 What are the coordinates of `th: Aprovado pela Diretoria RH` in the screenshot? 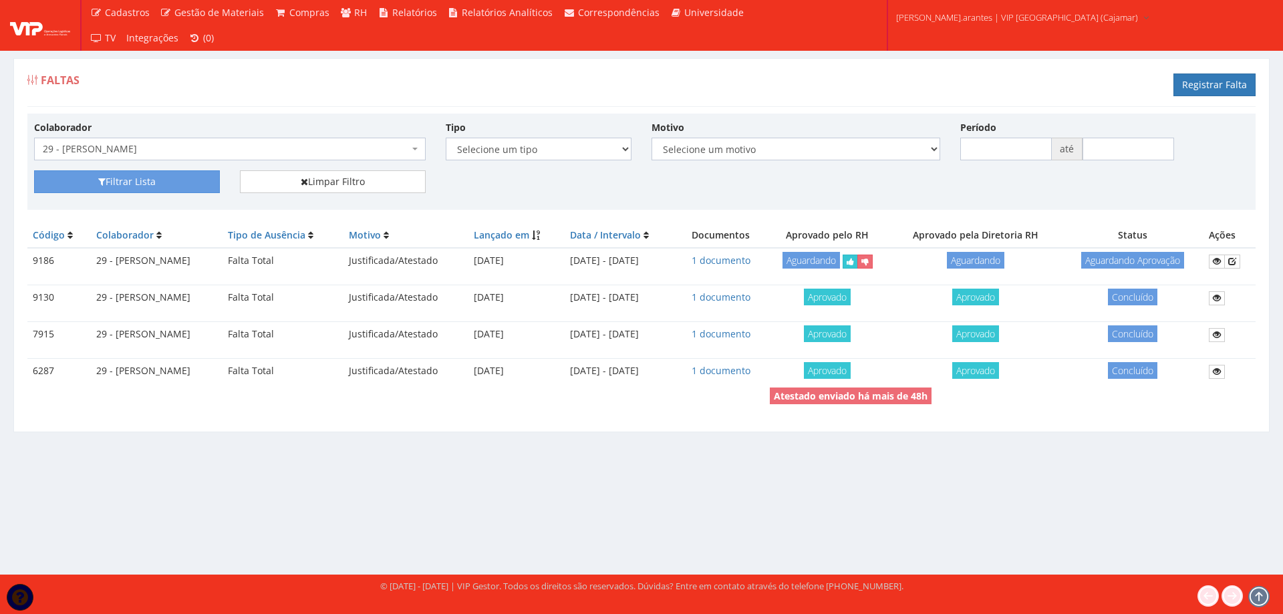 It's located at (976, 235).